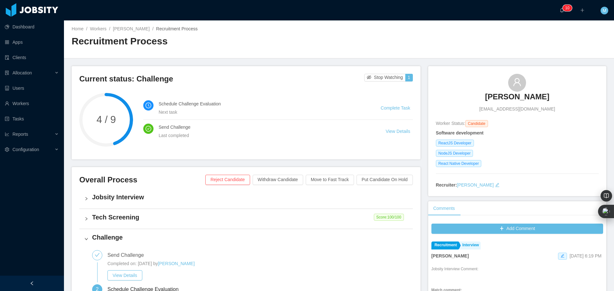  Describe the element at coordinates (262, 104) in the screenshot. I see `h4: Schedule Challenge Evaluation` at that location.